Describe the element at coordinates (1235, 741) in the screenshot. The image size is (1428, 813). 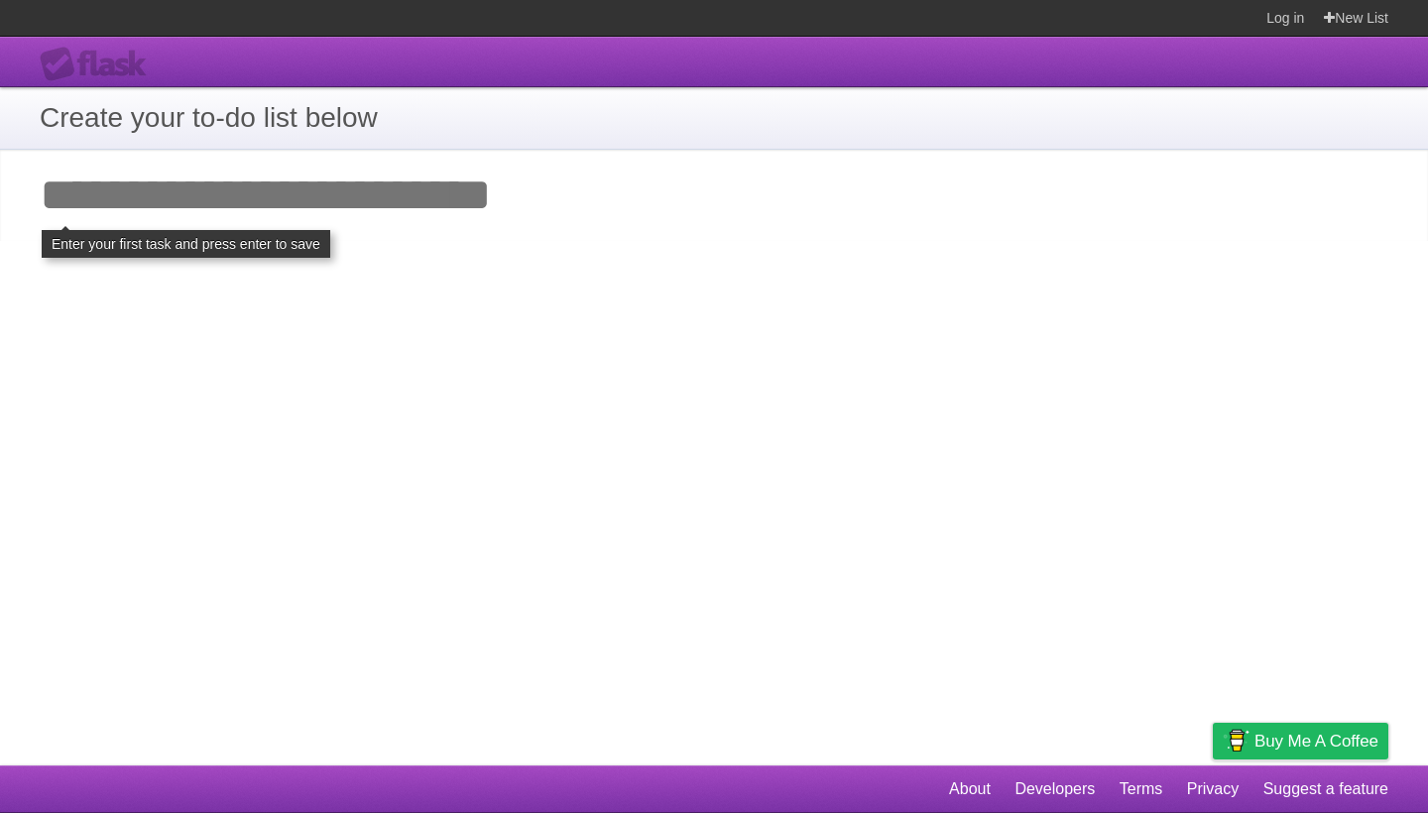
I see `img: Buy me a coffee` at that location.